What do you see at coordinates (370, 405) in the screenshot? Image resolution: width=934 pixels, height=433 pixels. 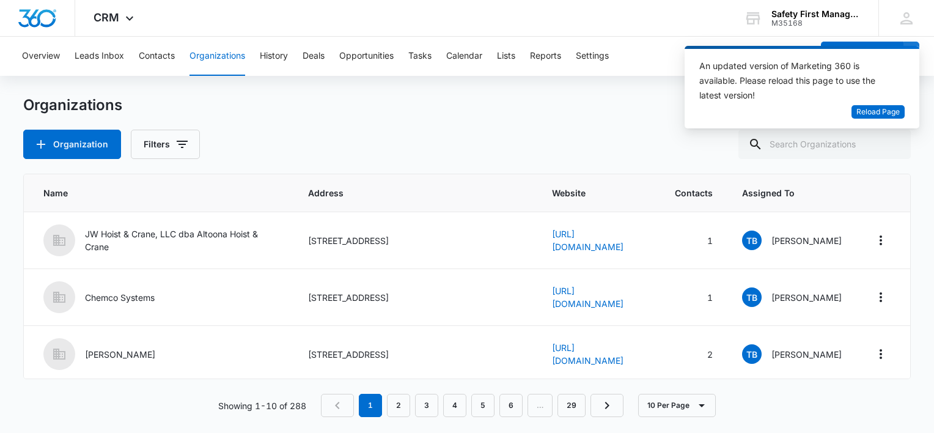 I see `em: 1` at bounding box center [370, 405].